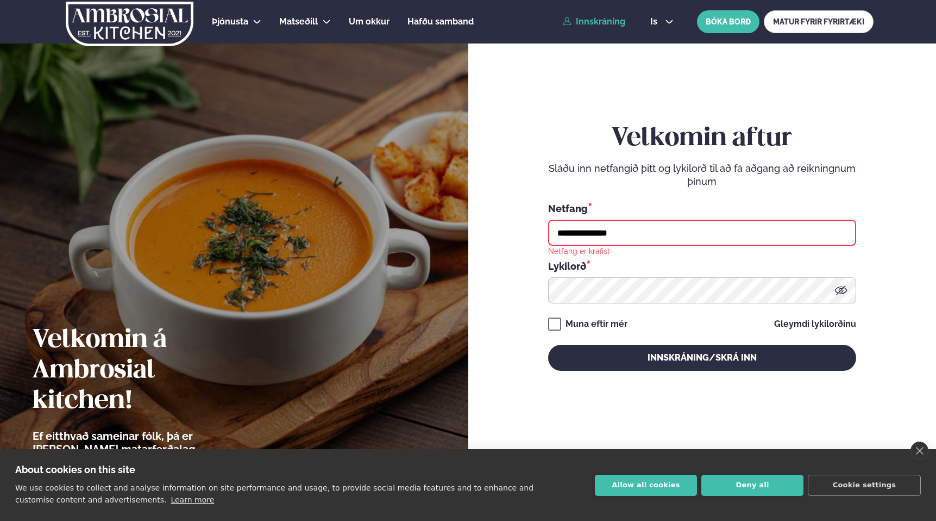  What do you see at coordinates (230, 21) in the screenshot?
I see `span: Þjónusta` at bounding box center [230, 21].